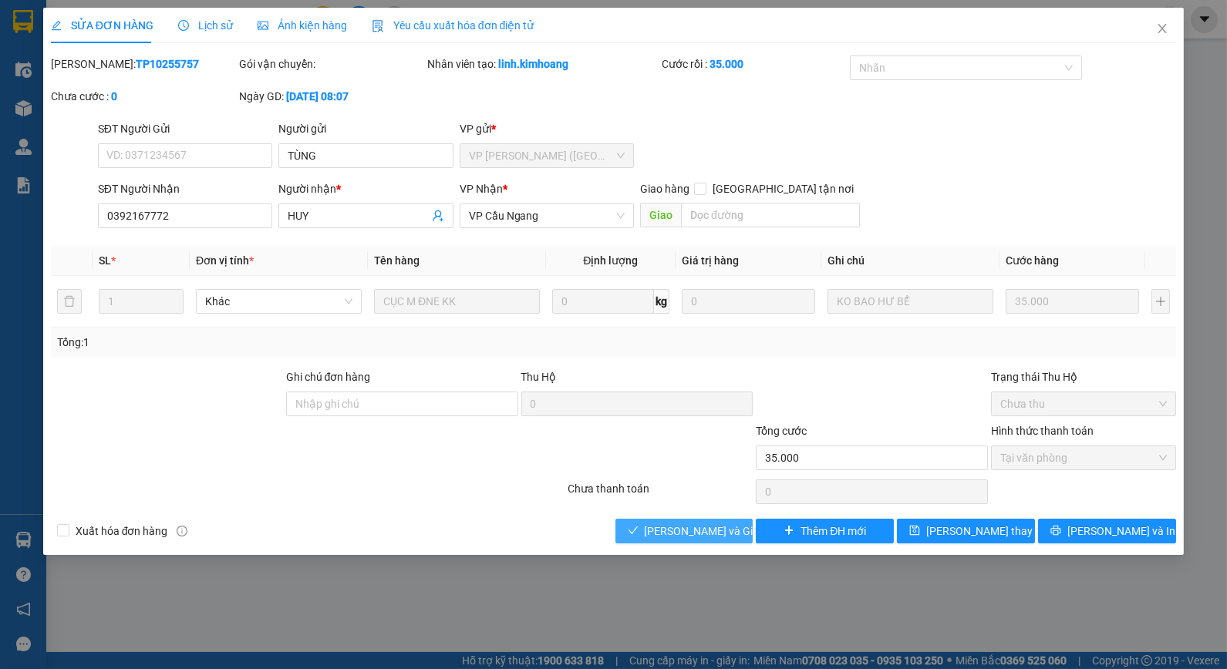 This screenshot has width=1227, height=669. I want to click on span: VP Cầu Ngang -, so click(75, 37).